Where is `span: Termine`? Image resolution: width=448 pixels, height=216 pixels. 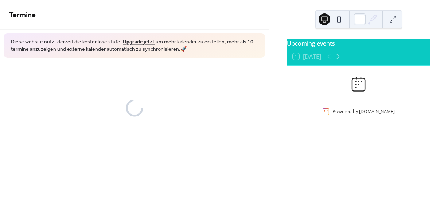 span: Termine is located at coordinates (22, 15).